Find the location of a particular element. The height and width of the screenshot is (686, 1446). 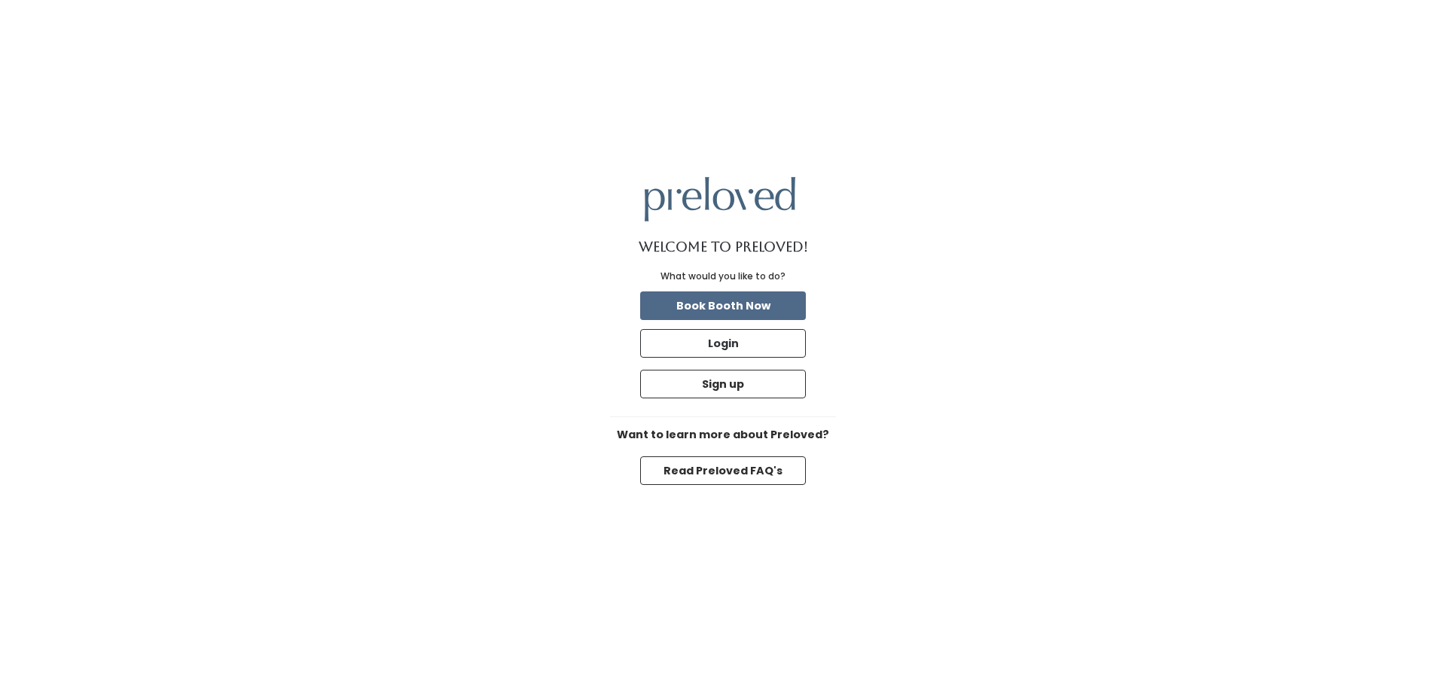

button: Sign up is located at coordinates (723, 384).